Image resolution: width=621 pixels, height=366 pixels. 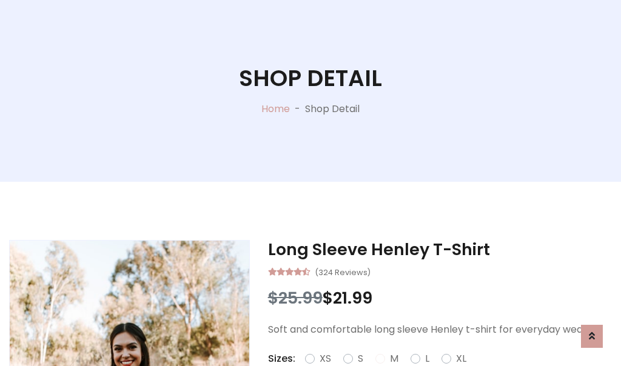 What do you see at coordinates (394, 359) in the screenshot?
I see `label: M` at bounding box center [394, 359].